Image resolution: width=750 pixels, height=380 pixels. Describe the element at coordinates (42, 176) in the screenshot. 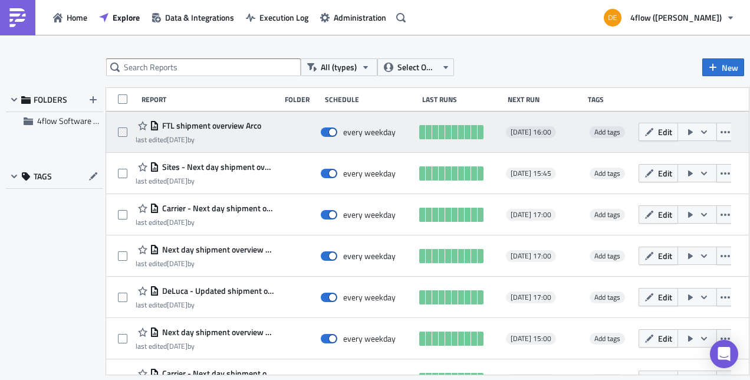

I see `span: TAGS` at that location.